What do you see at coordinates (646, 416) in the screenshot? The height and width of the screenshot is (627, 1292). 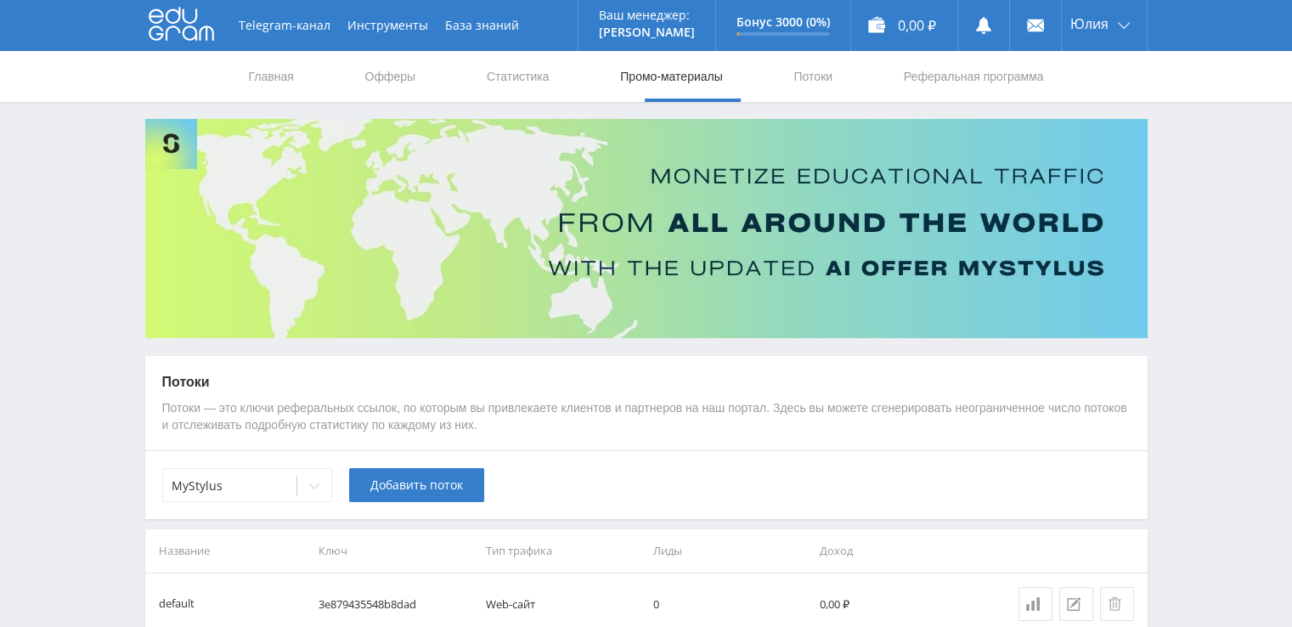 I see `p: Потоки — это ключи реферальных ссылок, по которым вы привлекаете клиентов и партнеров на наш порт...` at bounding box center [646, 416].